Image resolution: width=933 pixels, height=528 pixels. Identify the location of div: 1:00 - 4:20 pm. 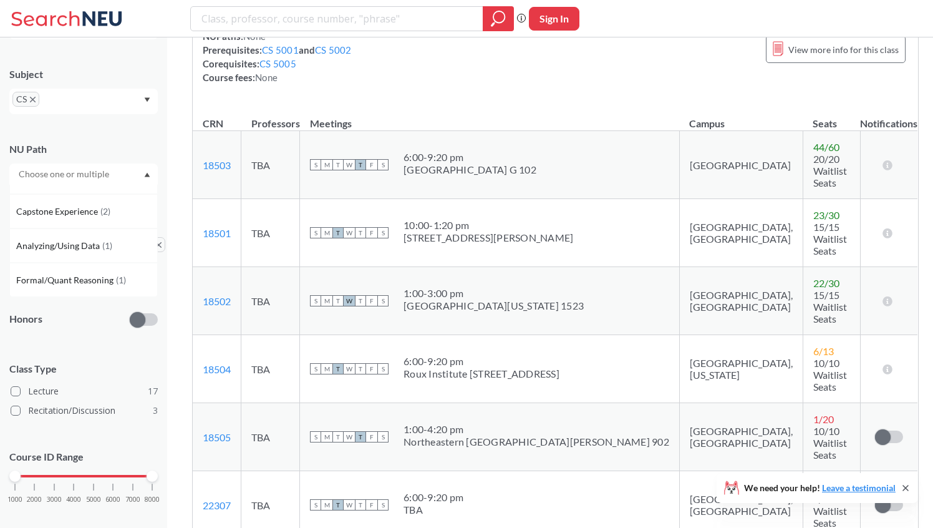
(537, 429).